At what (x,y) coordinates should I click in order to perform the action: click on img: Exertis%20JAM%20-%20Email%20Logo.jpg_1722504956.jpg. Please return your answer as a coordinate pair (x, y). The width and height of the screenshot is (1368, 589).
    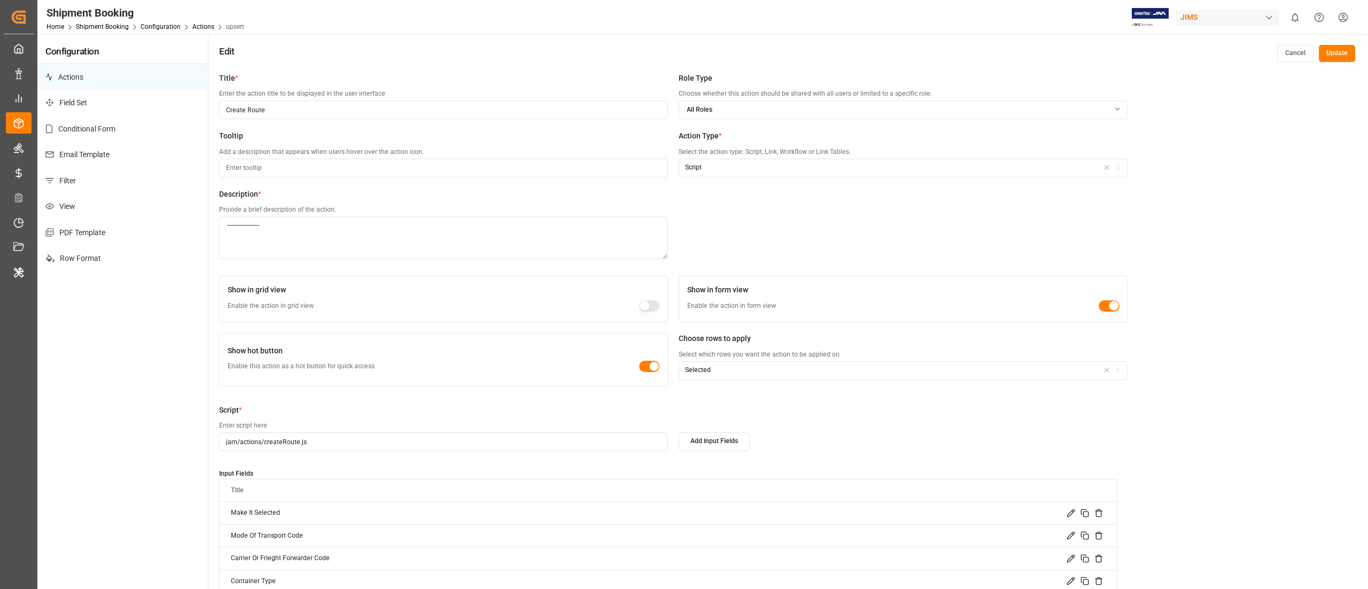
    Looking at the image, I should click on (1150, 17).